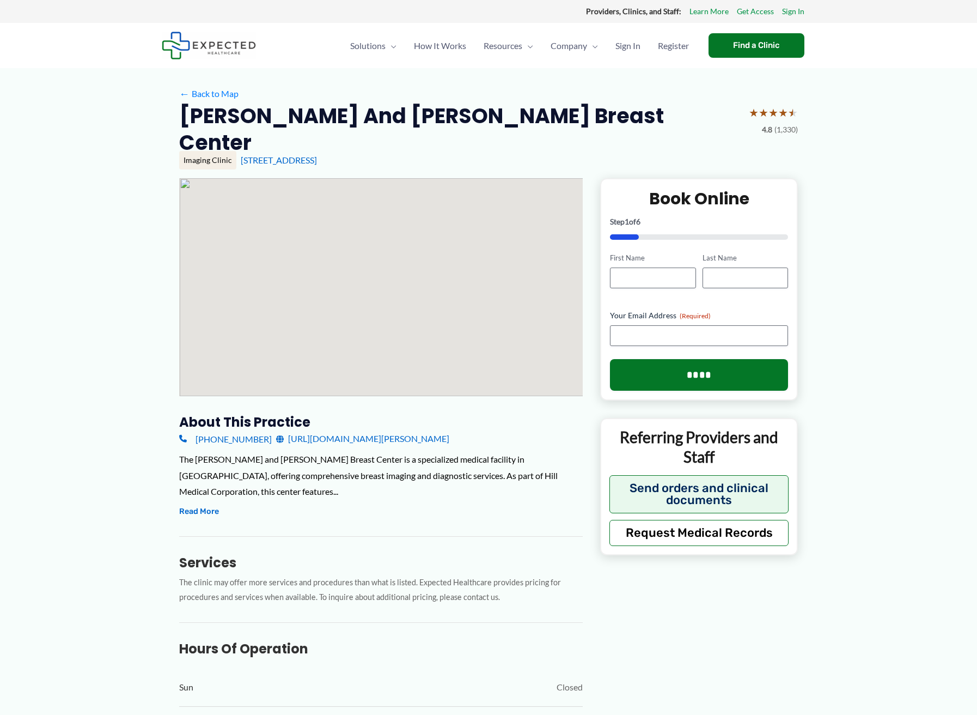  What do you see at coordinates (368, 46) in the screenshot?
I see `span: Solutions` at bounding box center [368, 46].